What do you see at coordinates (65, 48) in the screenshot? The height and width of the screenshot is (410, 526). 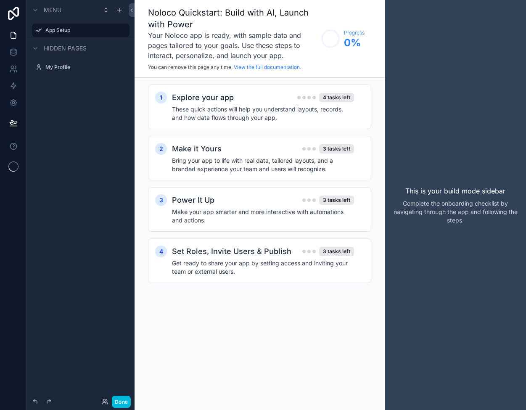 I see `span: Hidden pages` at bounding box center [65, 48].